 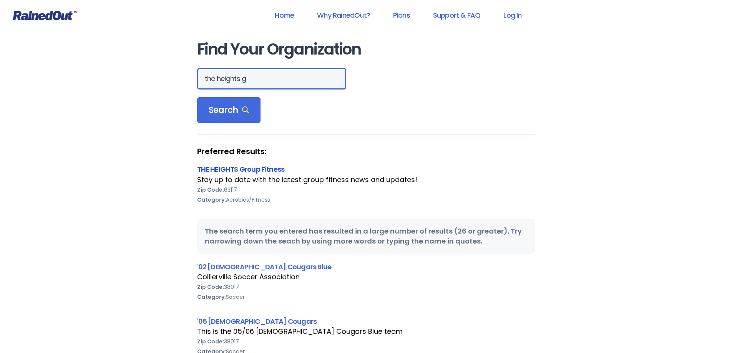 What do you see at coordinates (366, 200) in the screenshot?
I see `div: Aerobics/Fitness` at bounding box center [366, 200].